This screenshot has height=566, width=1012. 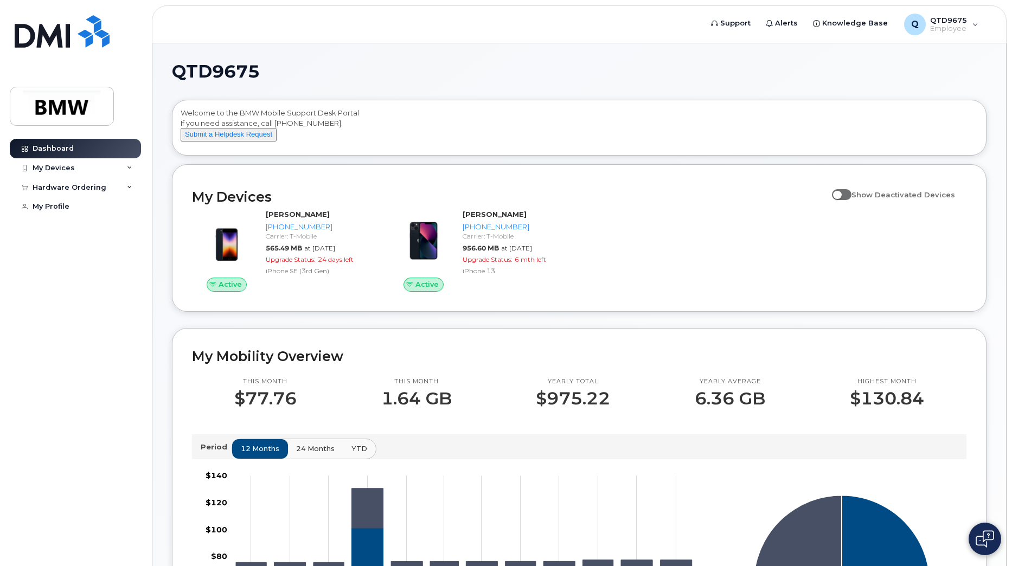 I want to click on span: 24 months, so click(x=315, y=449).